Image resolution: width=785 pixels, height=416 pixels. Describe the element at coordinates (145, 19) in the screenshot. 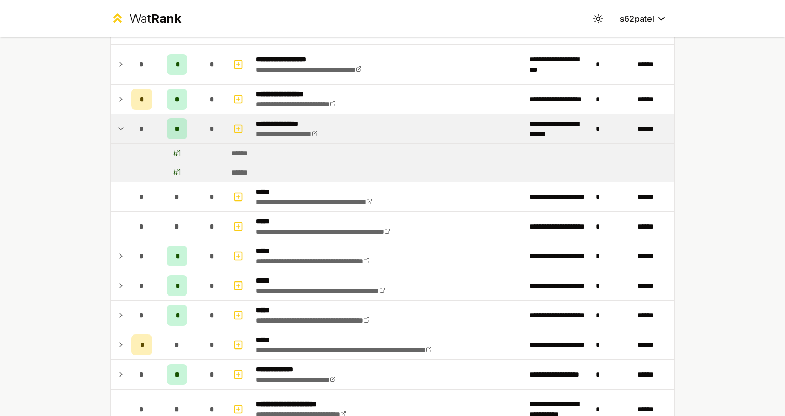

I see `a: WatRank` at that location.